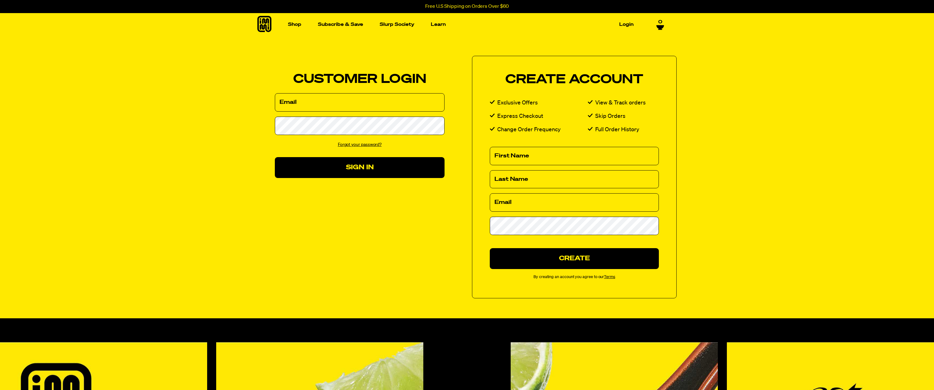 This screenshot has width=934, height=390. I want to click on li: Change Order Frequency, so click(539, 130).